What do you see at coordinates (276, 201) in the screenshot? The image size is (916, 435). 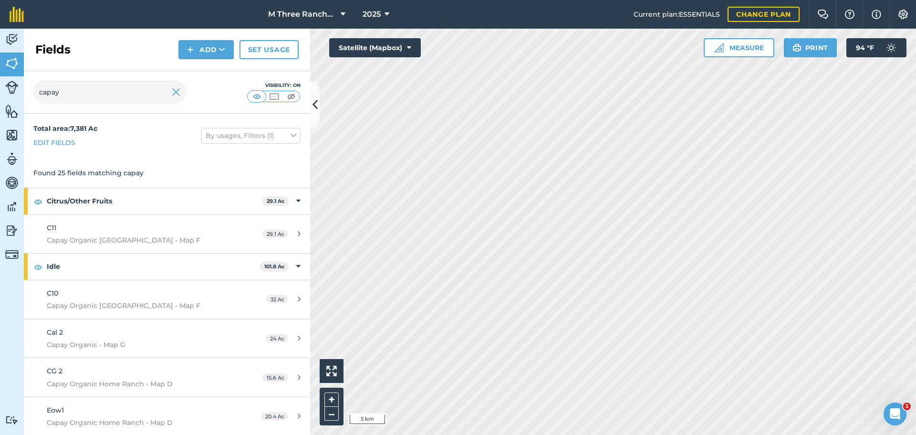 I see `strong: 29.1 Ac` at bounding box center [276, 201].